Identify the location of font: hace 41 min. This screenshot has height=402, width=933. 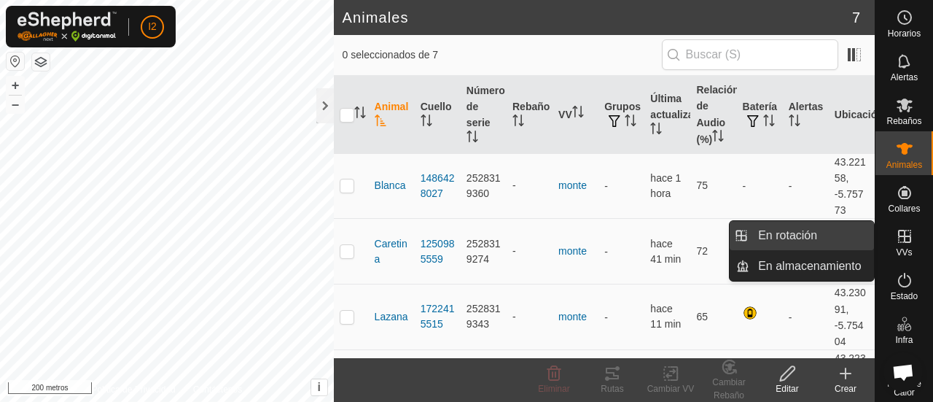
(666, 251).